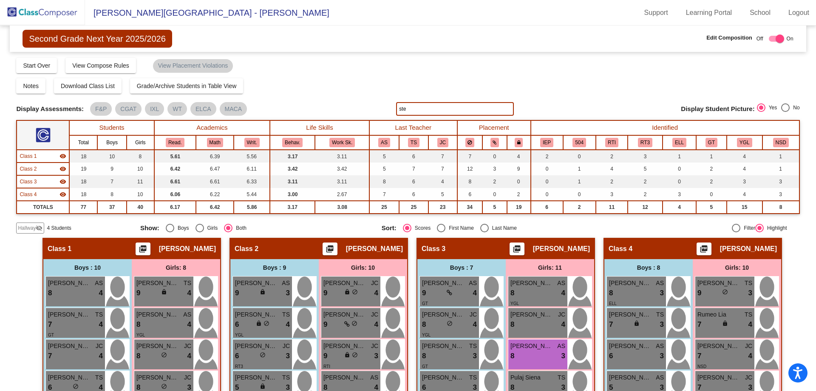  I want to click on td: 3.08, so click(342, 207).